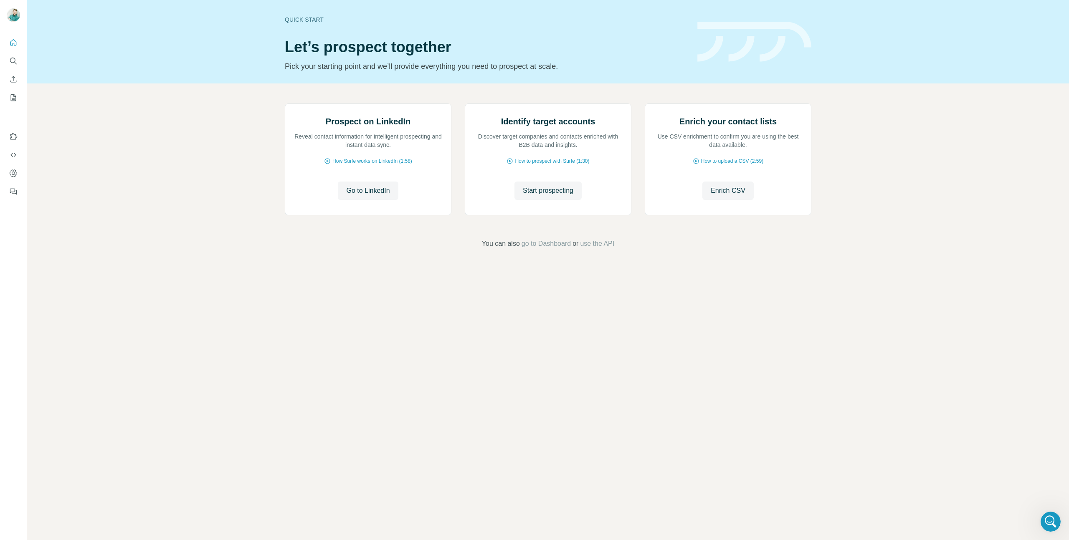 This screenshot has height=540, width=1069. What do you see at coordinates (486, 66) in the screenshot?
I see `p: Pick your starting point and we’ll provide everything you need to prospect at scale.` at bounding box center [486, 66].